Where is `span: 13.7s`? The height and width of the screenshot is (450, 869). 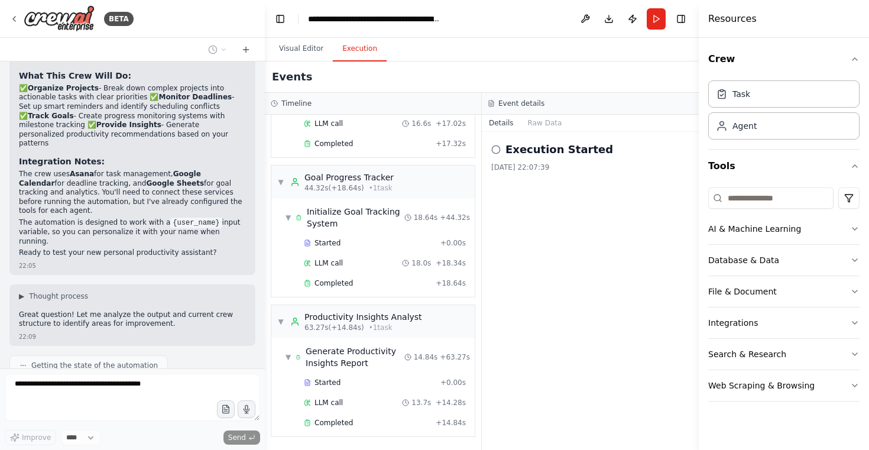
span: 13.7s is located at coordinates (421, 402).